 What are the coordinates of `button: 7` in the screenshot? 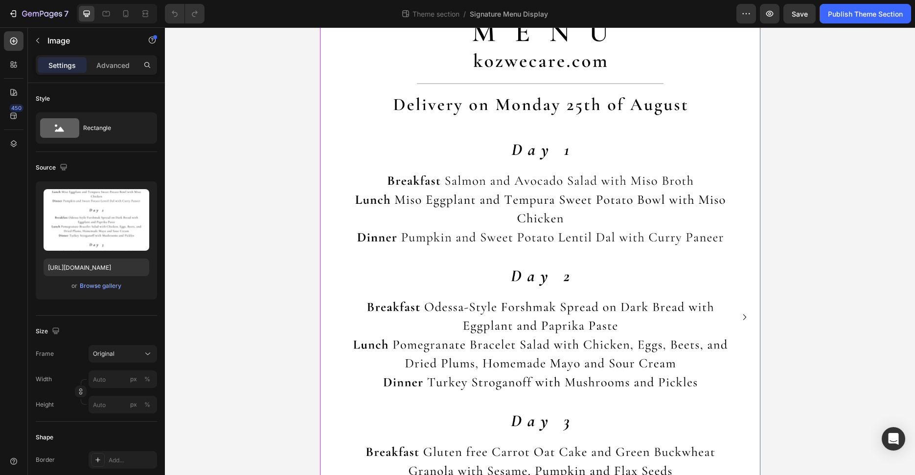 It's located at (38, 14).